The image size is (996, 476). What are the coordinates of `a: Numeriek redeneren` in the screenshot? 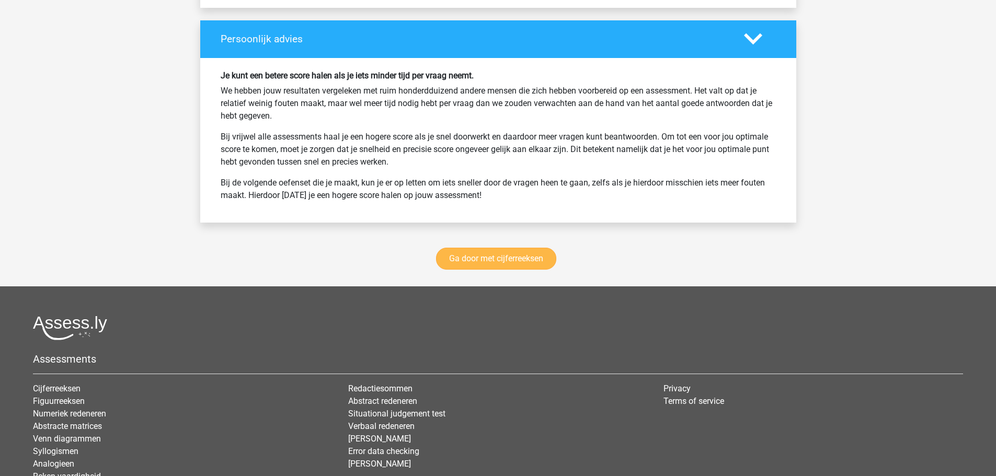 It's located at (70, 413).